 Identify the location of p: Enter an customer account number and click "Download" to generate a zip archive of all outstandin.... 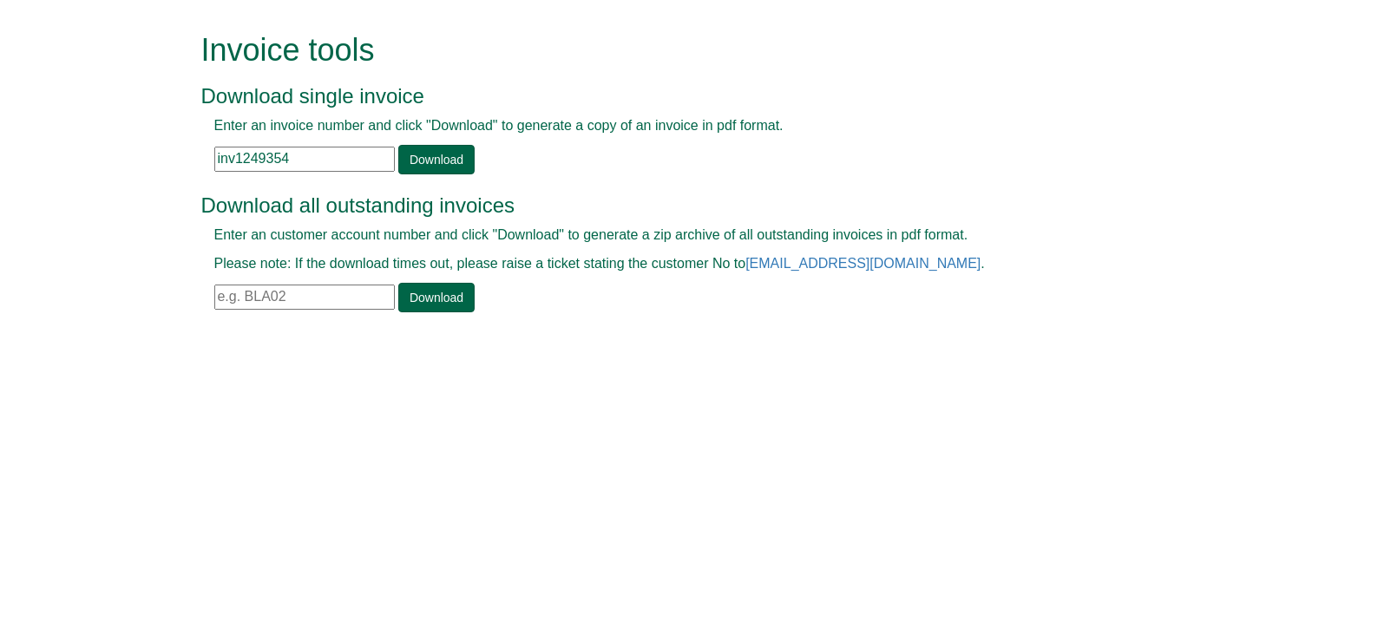
(676, 235).